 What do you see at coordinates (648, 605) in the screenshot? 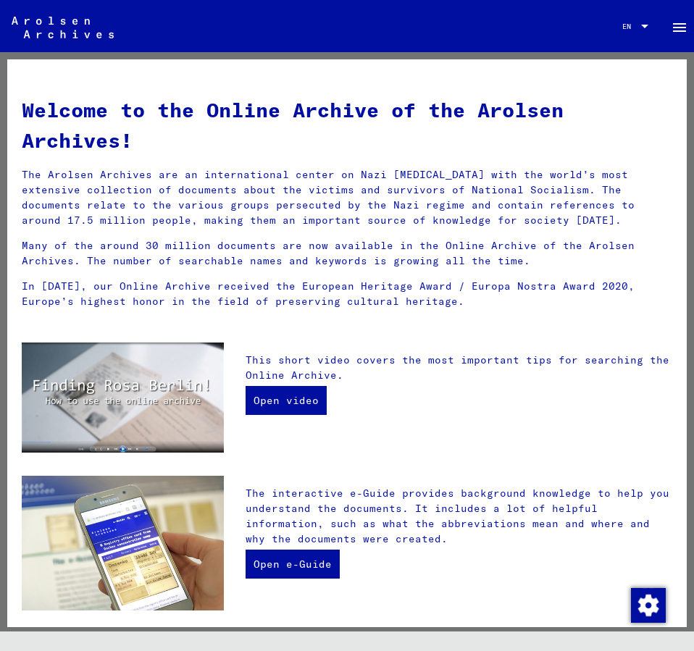
I see `div: Change consent` at bounding box center [648, 605].